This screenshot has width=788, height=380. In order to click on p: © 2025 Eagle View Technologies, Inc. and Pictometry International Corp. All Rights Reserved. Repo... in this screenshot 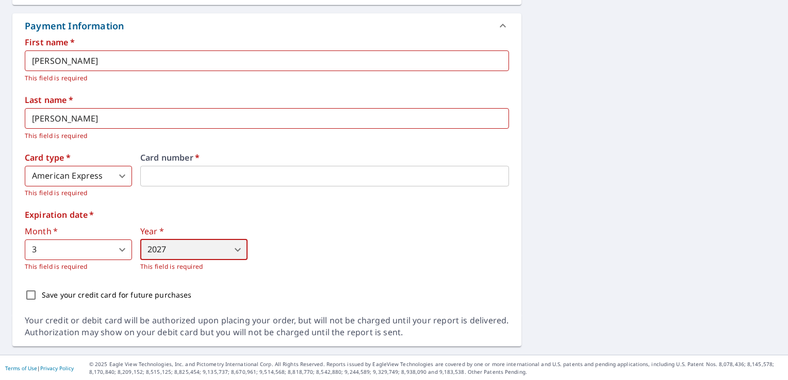, I will do `click(436, 369)`.